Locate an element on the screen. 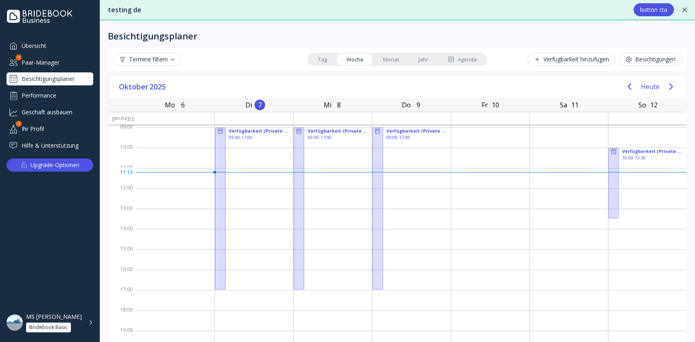 The image size is (695, 342). button: Oktober2025 is located at coordinates (143, 87).